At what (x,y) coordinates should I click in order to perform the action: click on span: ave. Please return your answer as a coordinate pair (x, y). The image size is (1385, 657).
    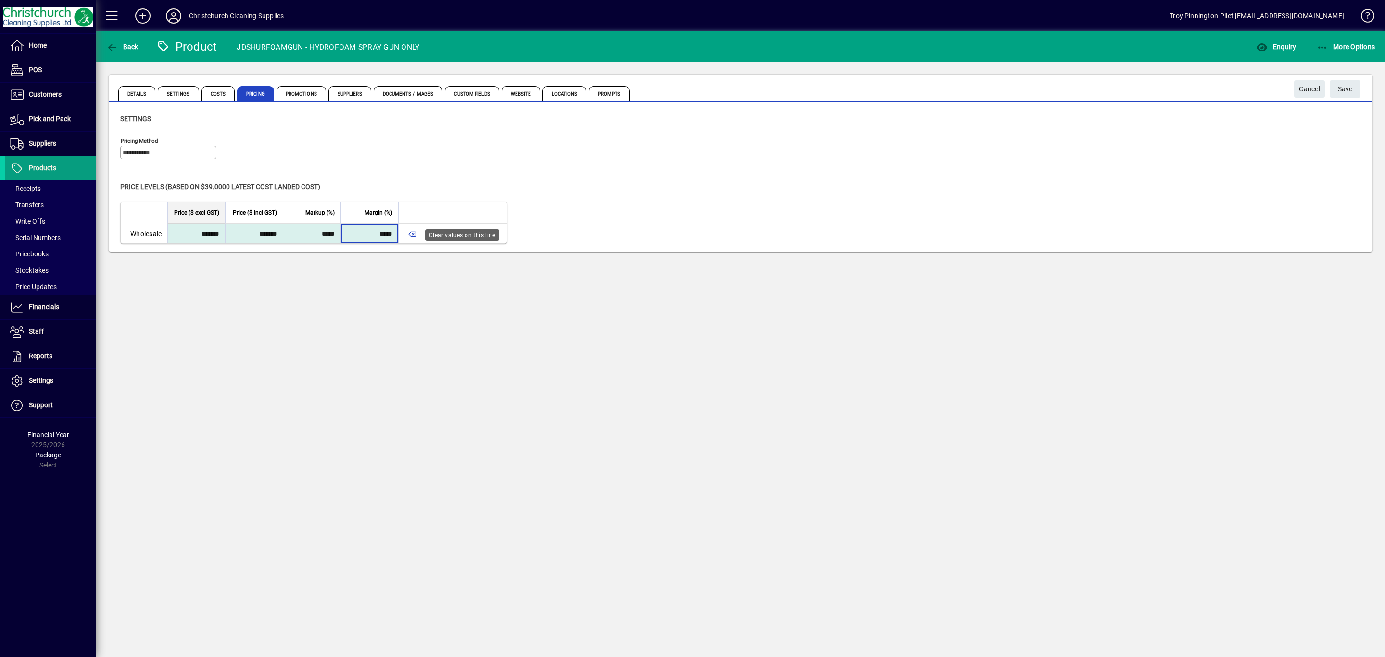
    Looking at the image, I should click on (1345, 89).